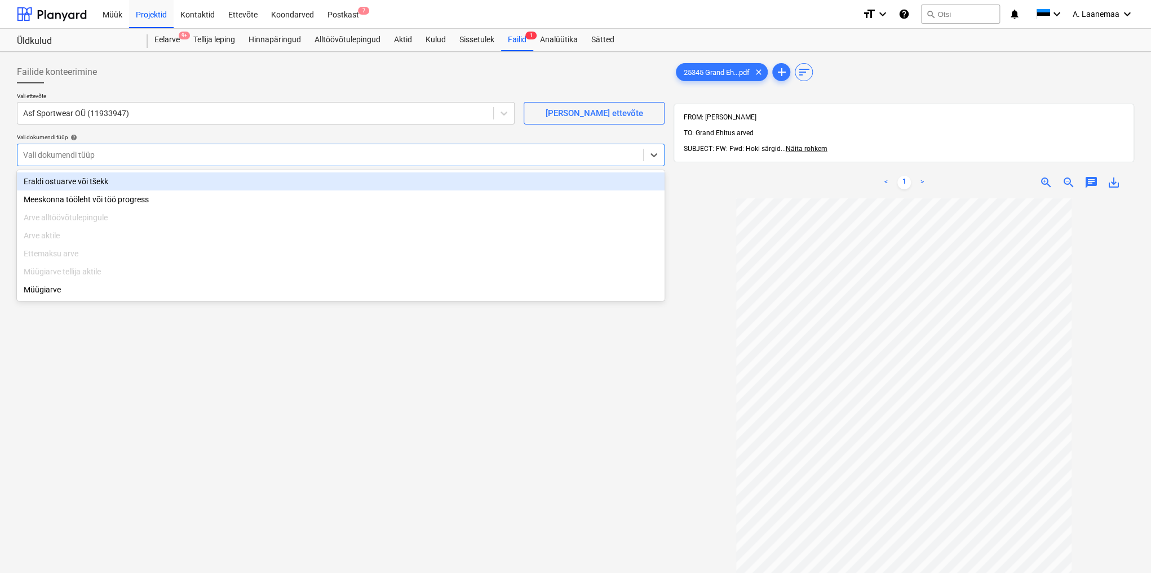  I want to click on span: Failide konteerimine, so click(57, 72).